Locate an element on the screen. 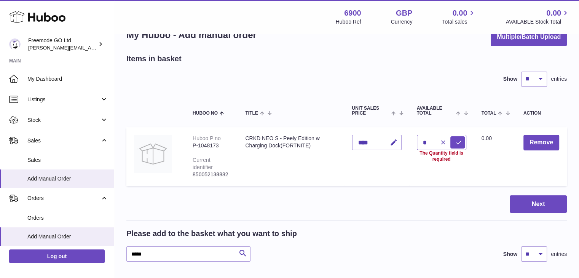  span: My Dashboard is located at coordinates (68, 79).